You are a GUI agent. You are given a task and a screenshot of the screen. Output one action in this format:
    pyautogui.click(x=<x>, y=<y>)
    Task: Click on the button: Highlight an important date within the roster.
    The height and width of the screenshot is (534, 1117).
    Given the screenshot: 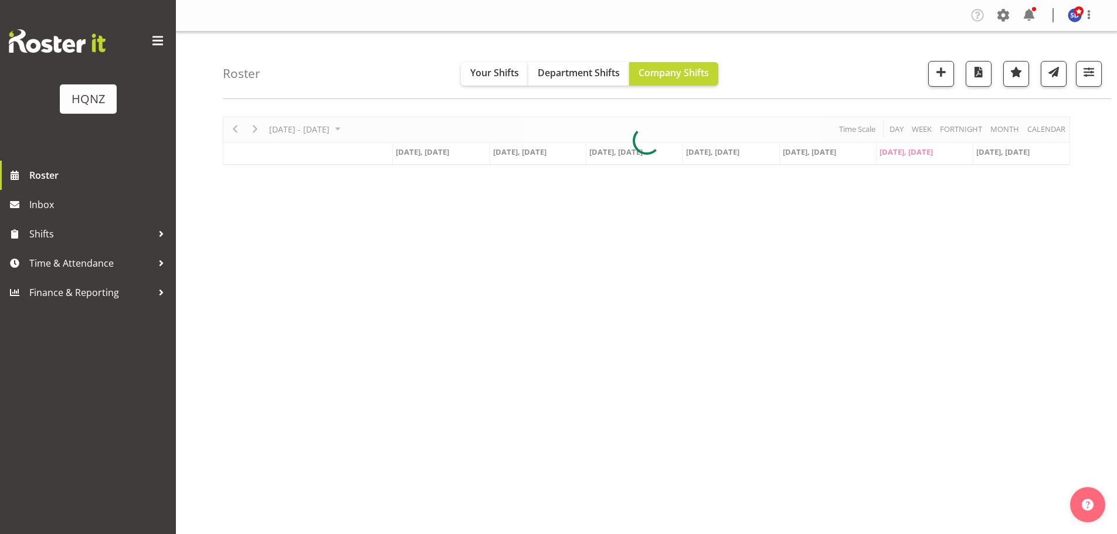 What is the action you would take?
    pyautogui.click(x=1016, y=74)
    